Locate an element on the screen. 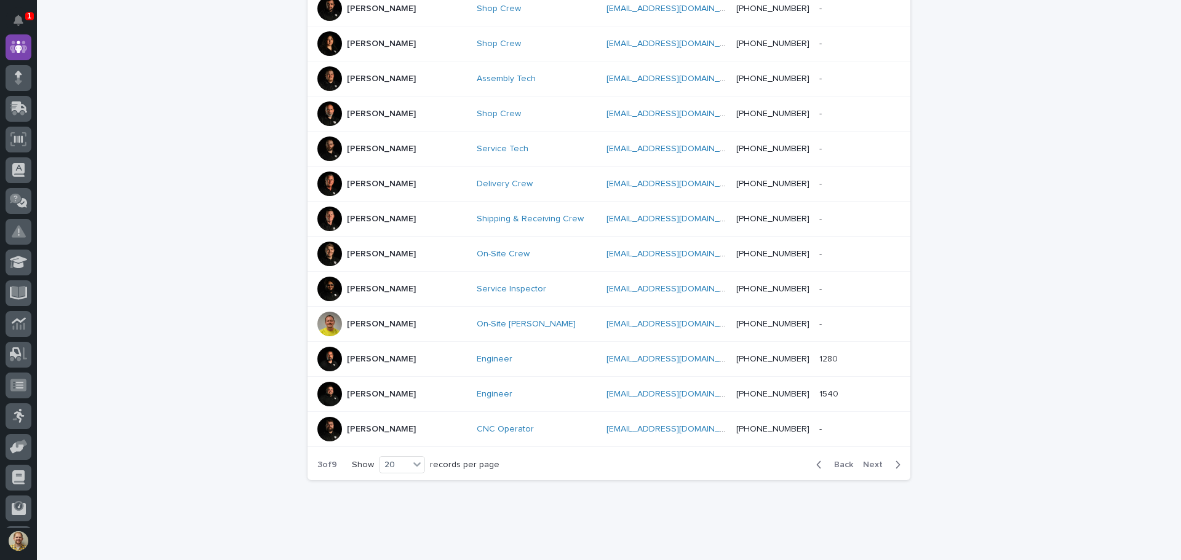 This screenshot has width=1181, height=560. p: 1280 is located at coordinates (830, 358).